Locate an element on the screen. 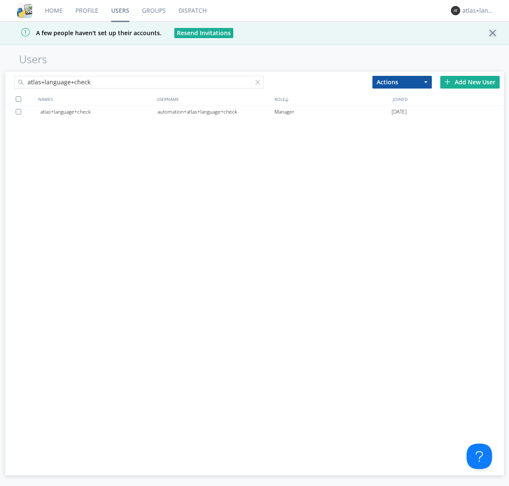  input: Search users is located at coordinates (139, 82).